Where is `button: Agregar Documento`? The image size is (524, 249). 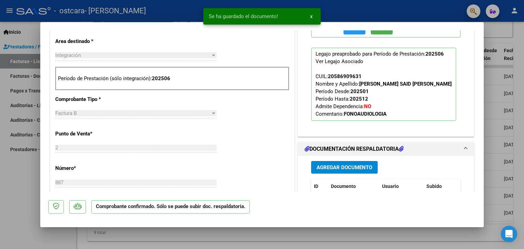
button: Agregar Documento is located at coordinates (345, 167).